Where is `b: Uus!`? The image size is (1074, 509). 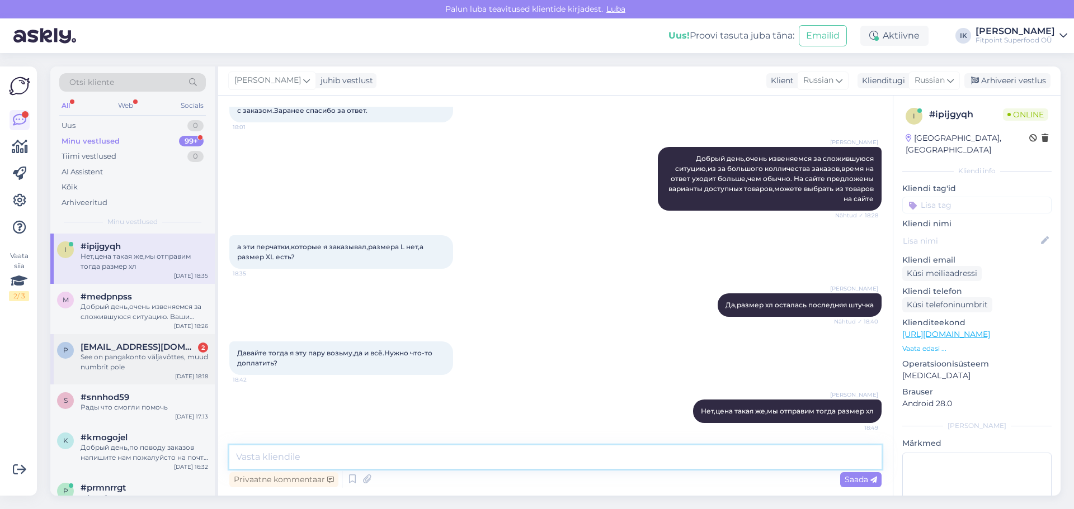 b: Uus! is located at coordinates (679, 35).